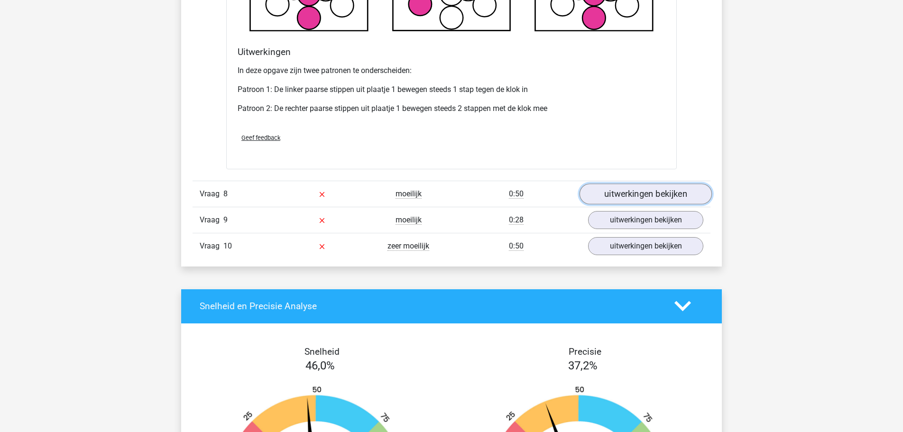 The width and height of the screenshot is (903, 432). I want to click on span: 46,0%, so click(320, 366).